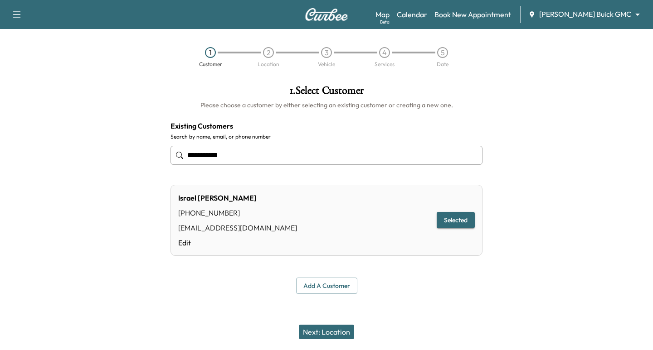  Describe the element at coordinates (326, 332) in the screenshot. I see `button: Next: Location` at that location.